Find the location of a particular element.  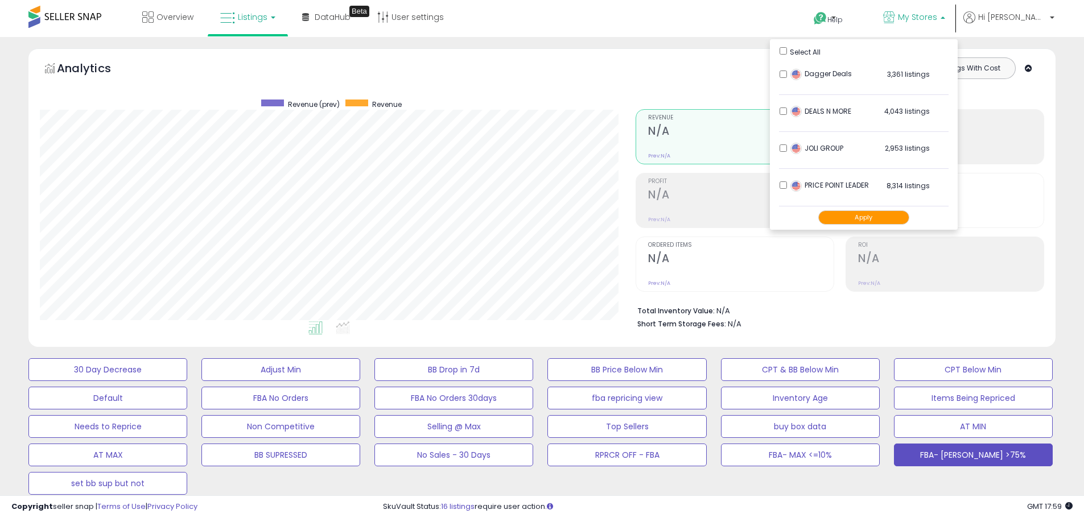

span: 4,043 listings is located at coordinates (907, 111).